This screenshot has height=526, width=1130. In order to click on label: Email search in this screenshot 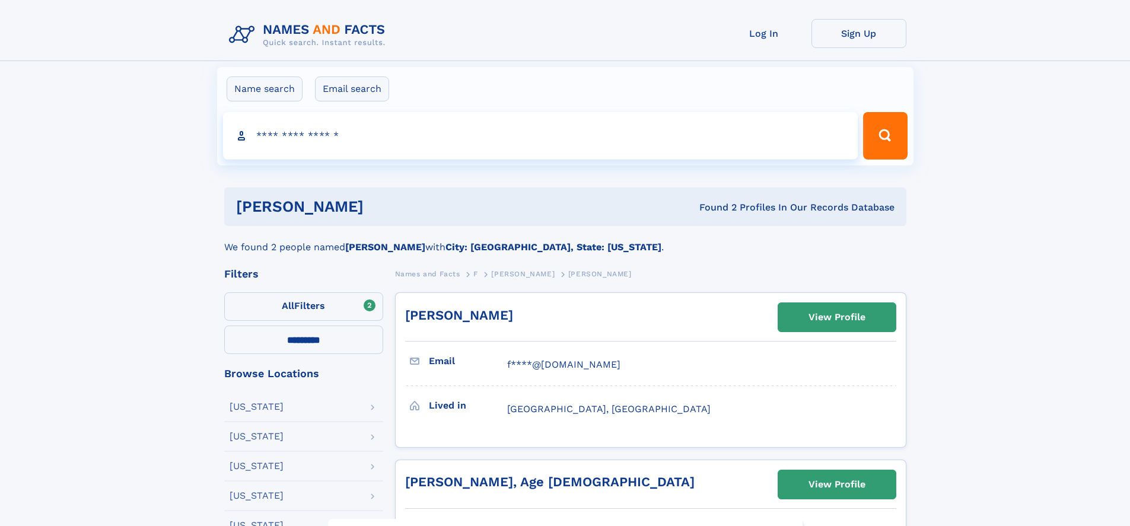, I will do `click(352, 89)`.